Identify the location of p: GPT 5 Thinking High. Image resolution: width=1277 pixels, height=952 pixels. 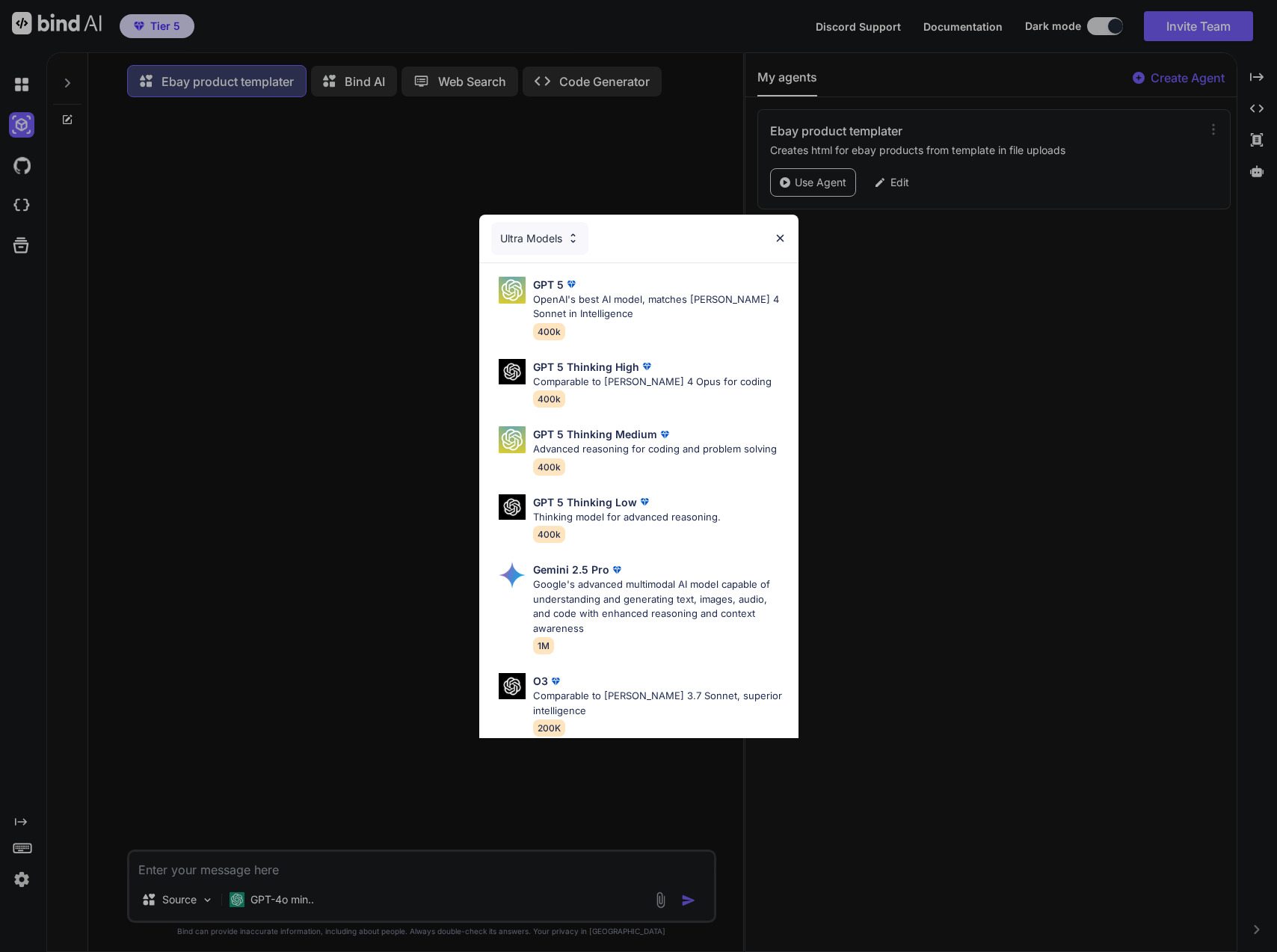
(586, 366).